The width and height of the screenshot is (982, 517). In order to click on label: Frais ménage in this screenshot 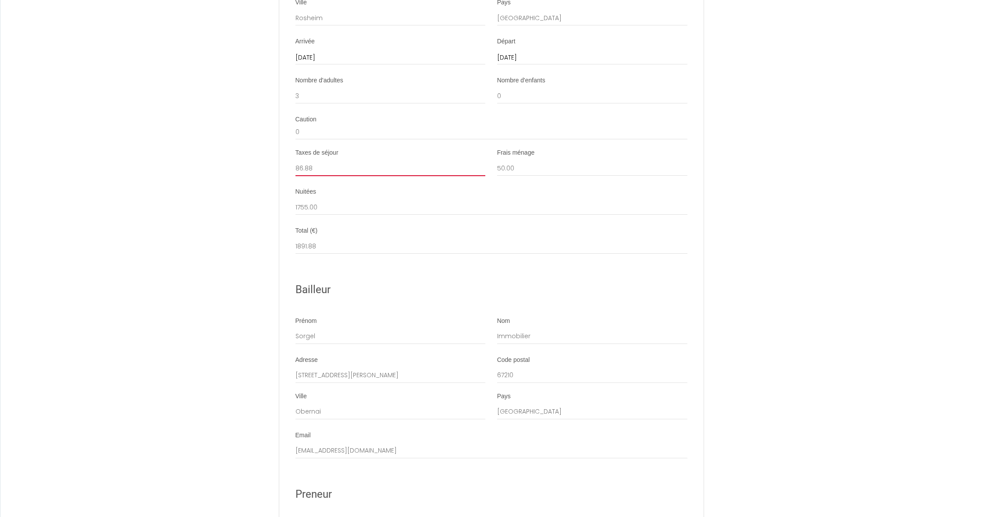, I will do `click(516, 153)`.